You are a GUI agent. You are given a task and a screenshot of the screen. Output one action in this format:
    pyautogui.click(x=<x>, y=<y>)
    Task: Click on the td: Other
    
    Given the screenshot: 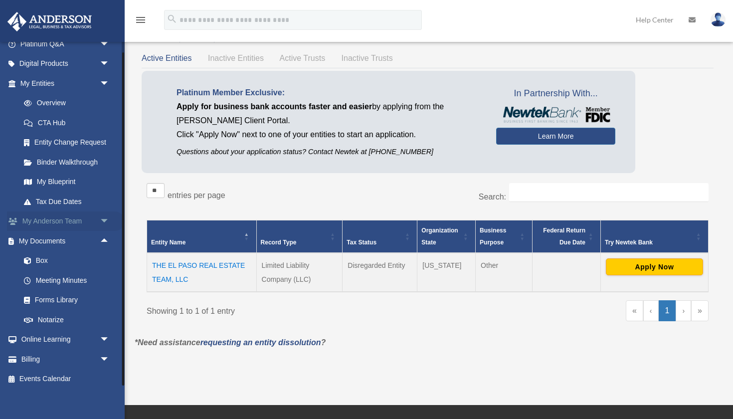 What is the action you would take?
    pyautogui.click(x=504, y=272)
    